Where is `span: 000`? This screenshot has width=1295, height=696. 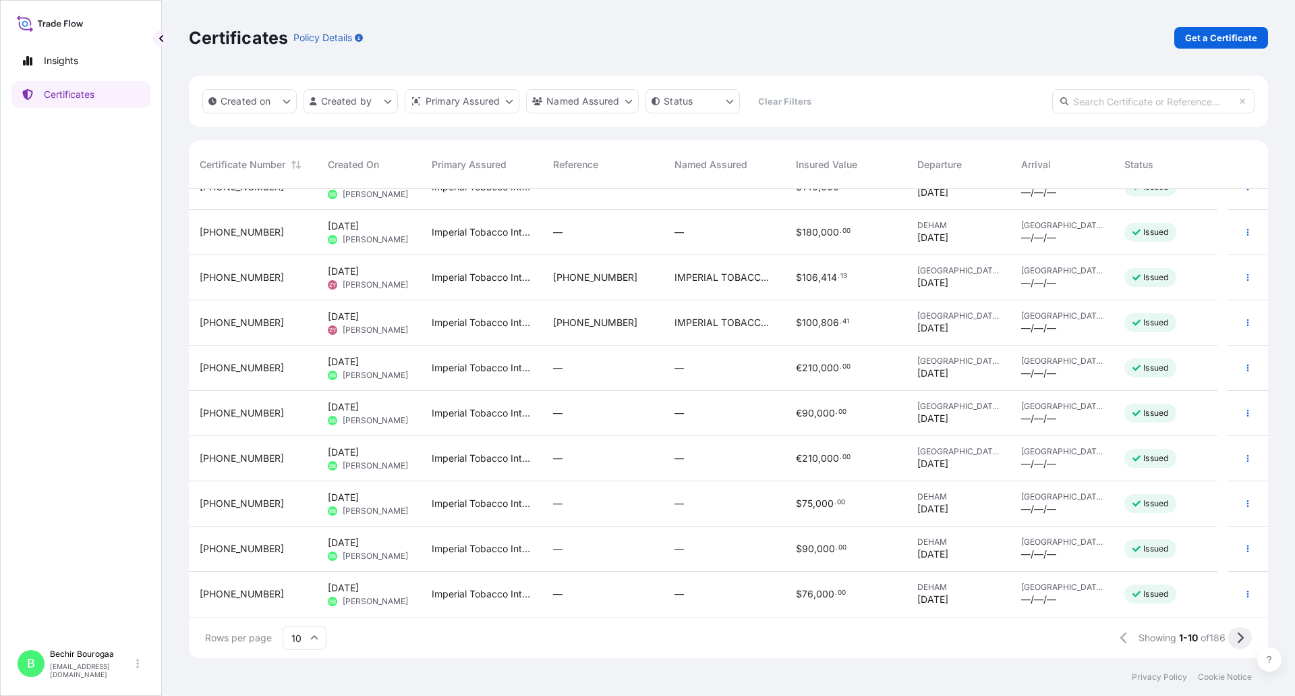 span: 000 is located at coordinates (830, 187).